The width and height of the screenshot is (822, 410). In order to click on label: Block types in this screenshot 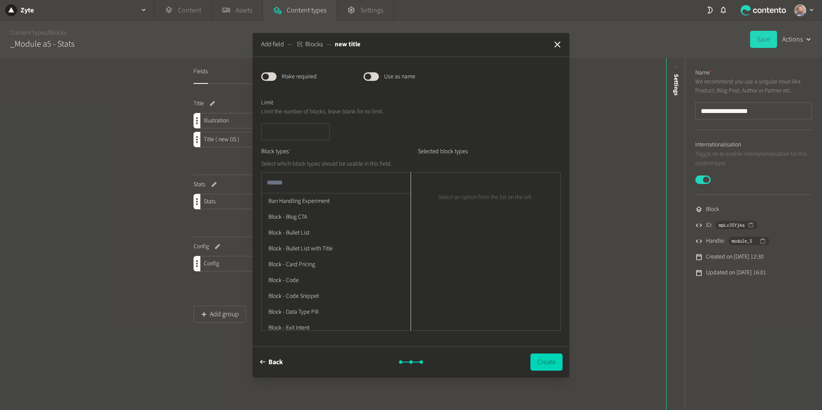, I will do `click(276, 152)`.